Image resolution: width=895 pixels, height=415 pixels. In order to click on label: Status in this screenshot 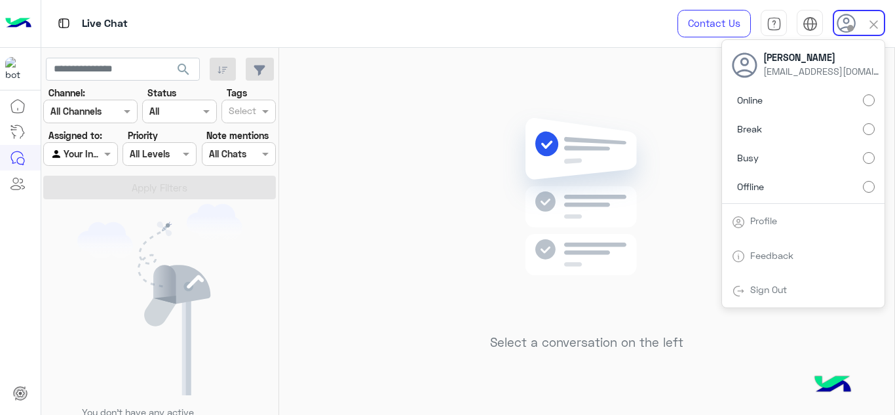, I will do `click(162, 92)`.